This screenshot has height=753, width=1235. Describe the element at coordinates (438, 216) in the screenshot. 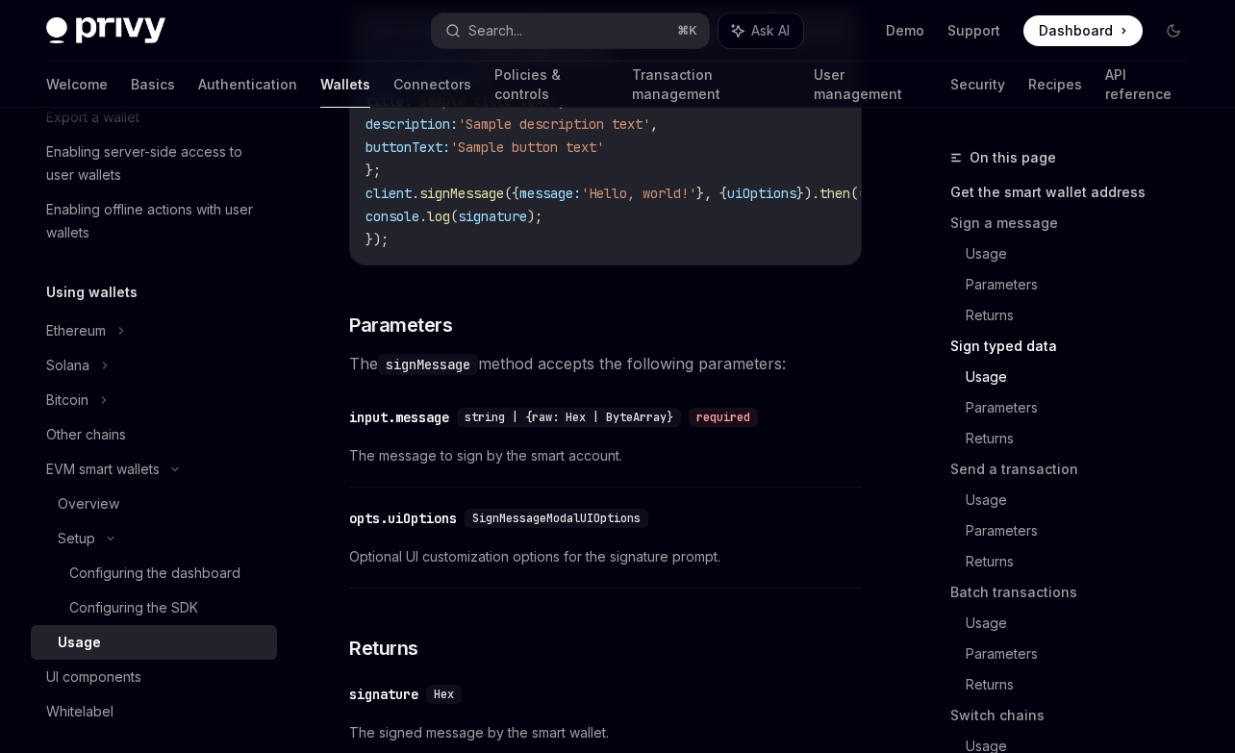

I see `span: log` at that location.